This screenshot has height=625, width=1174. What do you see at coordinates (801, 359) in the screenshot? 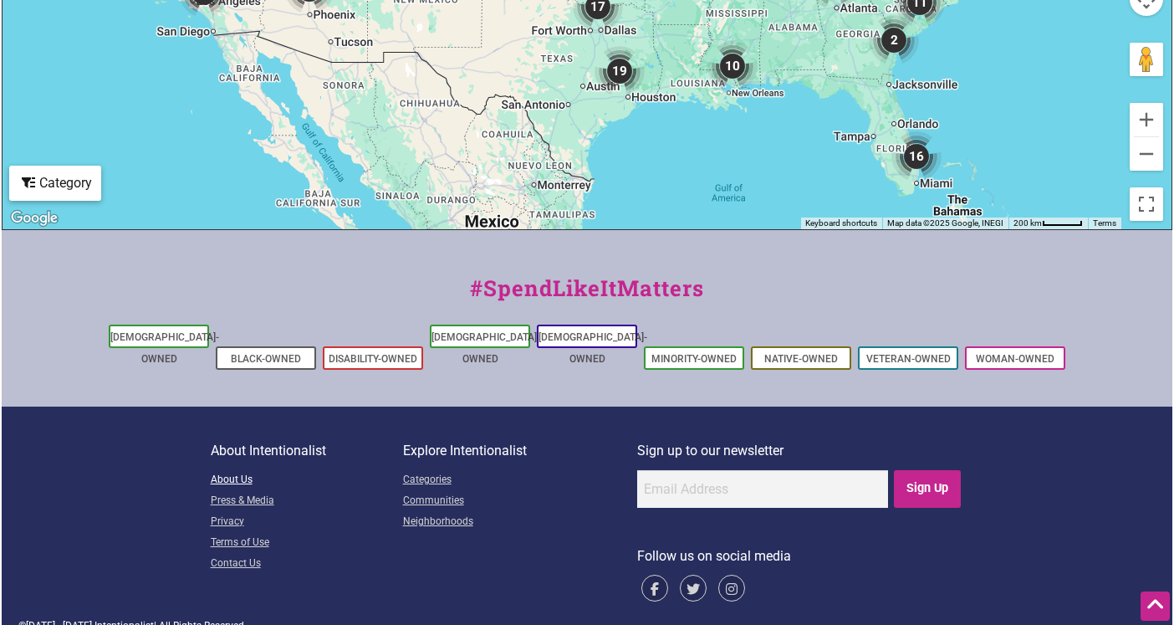
I see `a: Native-Owned` at bounding box center [801, 359].